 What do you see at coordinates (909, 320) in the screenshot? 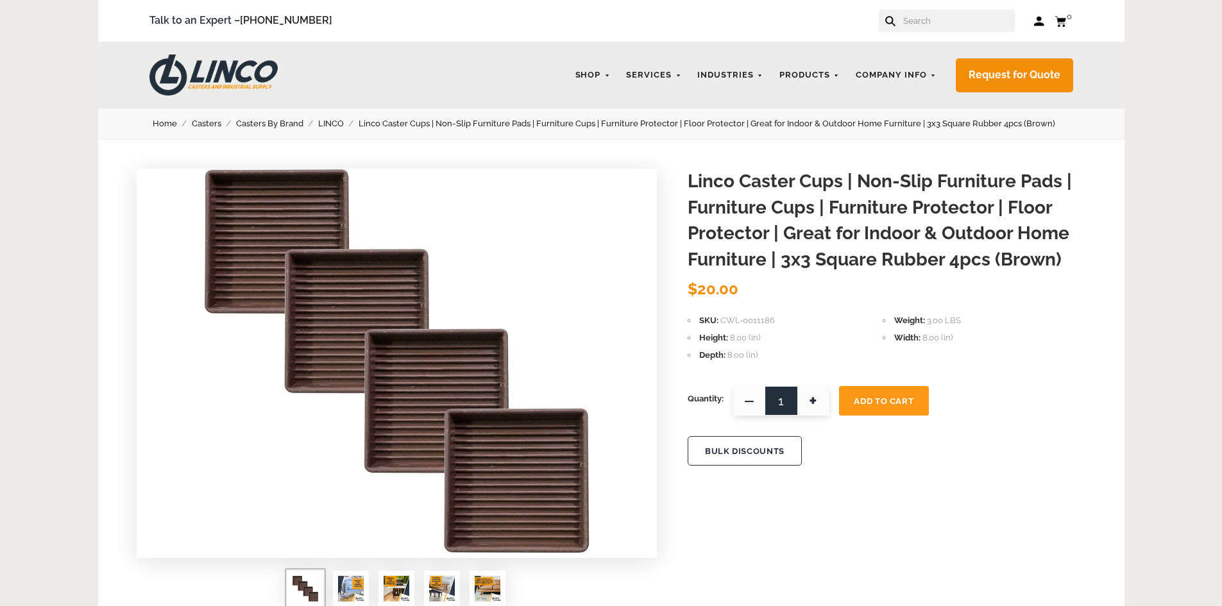
I see `span: Weight` at bounding box center [909, 320].